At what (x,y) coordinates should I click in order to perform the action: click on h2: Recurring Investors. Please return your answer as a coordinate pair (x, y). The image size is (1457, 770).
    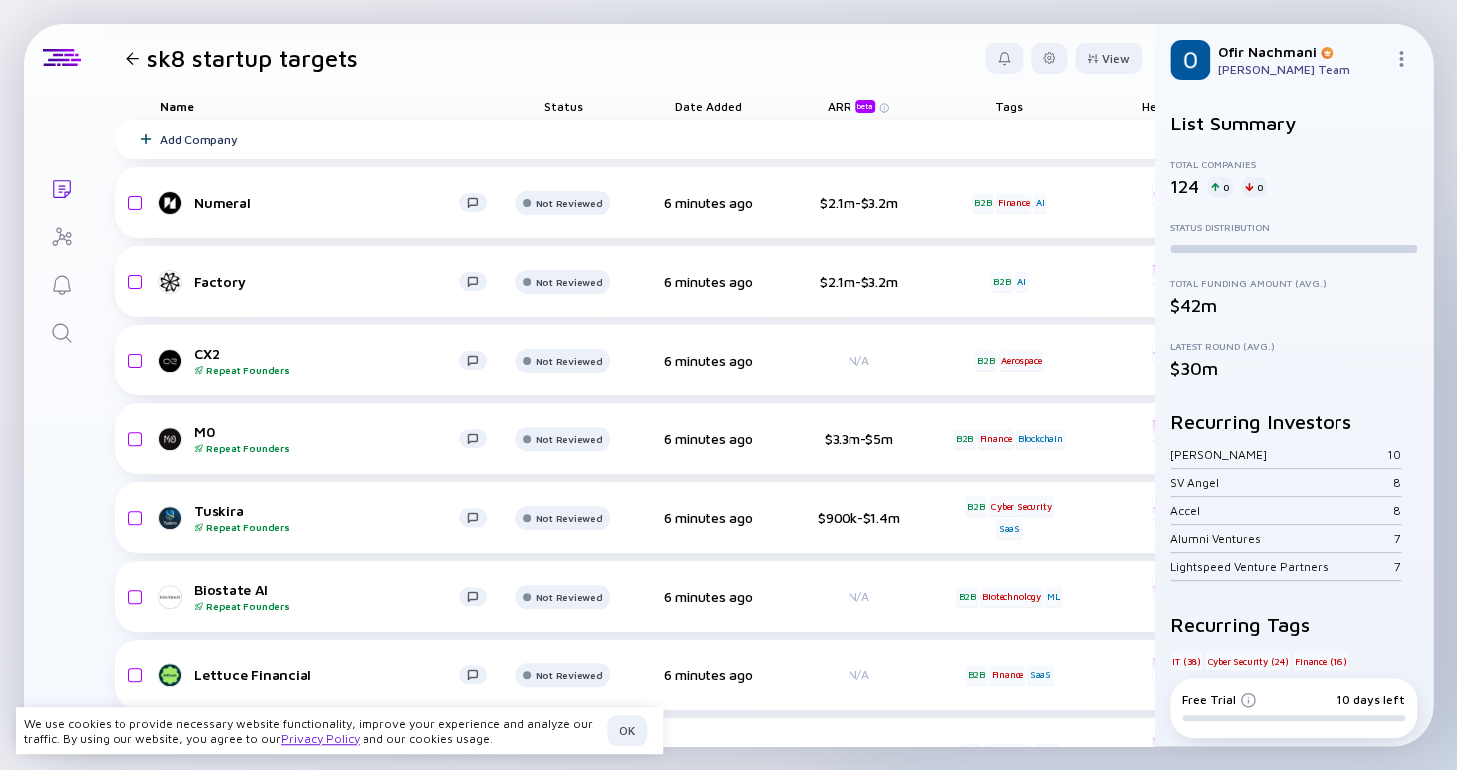
    Looking at the image, I should click on (1293, 421).